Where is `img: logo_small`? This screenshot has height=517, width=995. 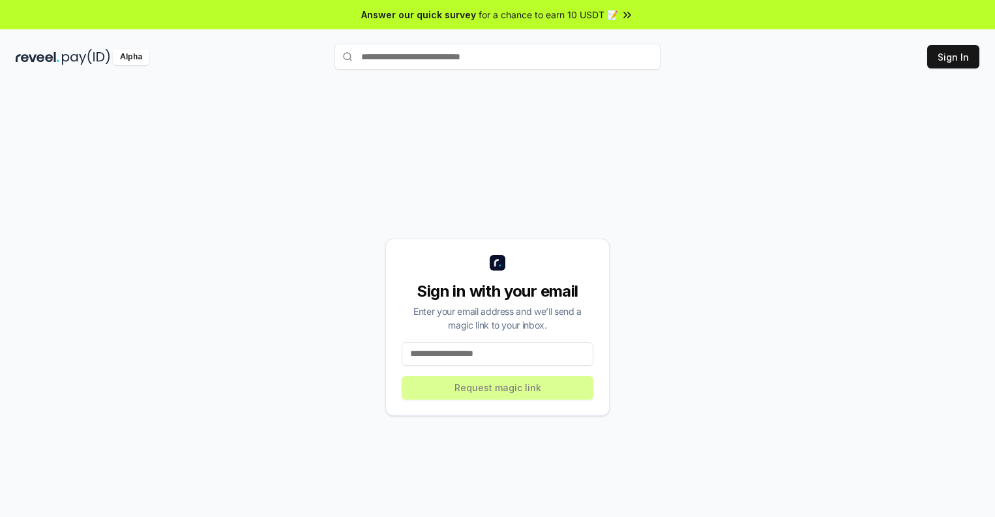
img: logo_small is located at coordinates (497, 263).